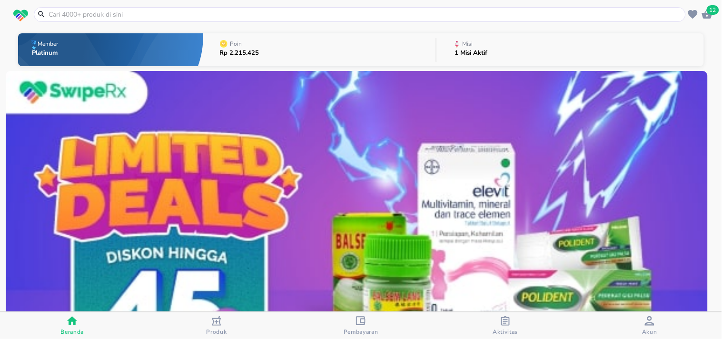 Image resolution: width=722 pixels, height=339 pixels. Describe the element at coordinates (505, 332) in the screenshot. I see `span: Aktivitas` at that location.